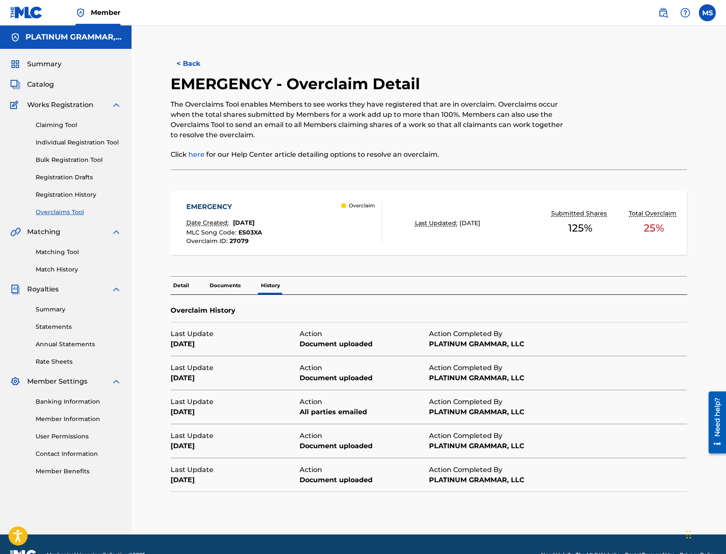 This screenshot has width=726, height=554. I want to click on div: Need help?, so click(15, 29).